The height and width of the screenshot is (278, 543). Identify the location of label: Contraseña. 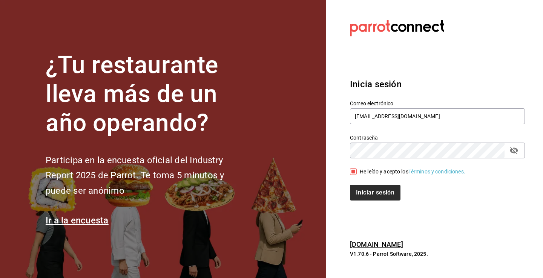
(437, 138).